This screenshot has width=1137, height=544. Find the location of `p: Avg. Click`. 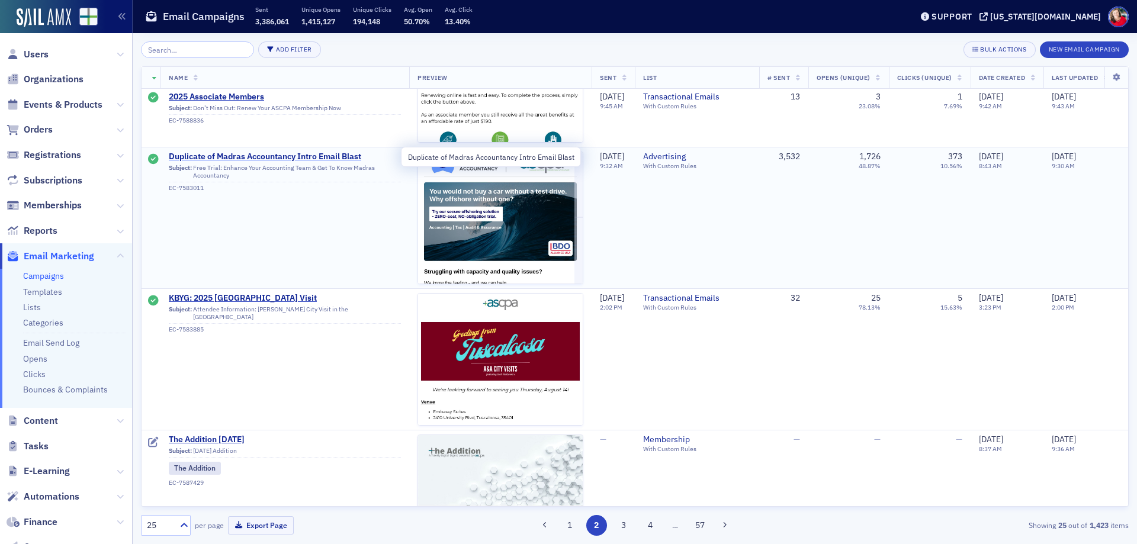

p: Avg. Click is located at coordinates (458, 9).